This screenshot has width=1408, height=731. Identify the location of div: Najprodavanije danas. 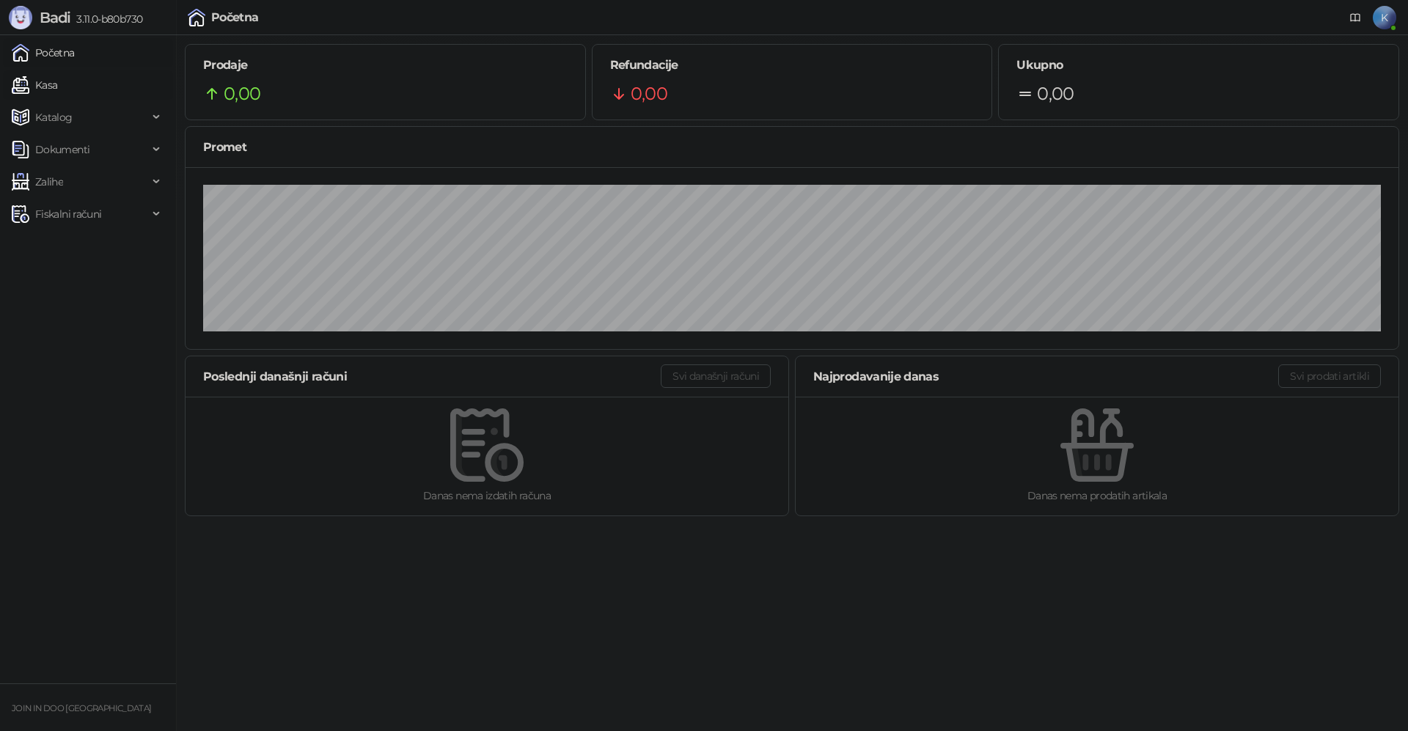
(1046, 376).